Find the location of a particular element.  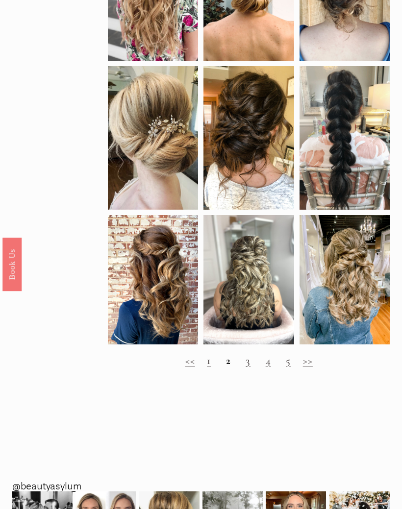

a: Book Us is located at coordinates (12, 264).